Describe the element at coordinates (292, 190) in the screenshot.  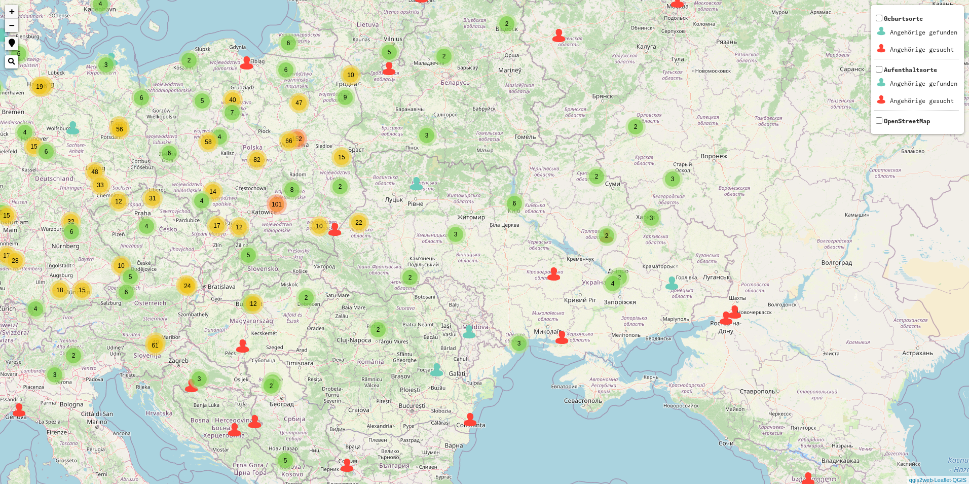
I see `span: 8` at that location.